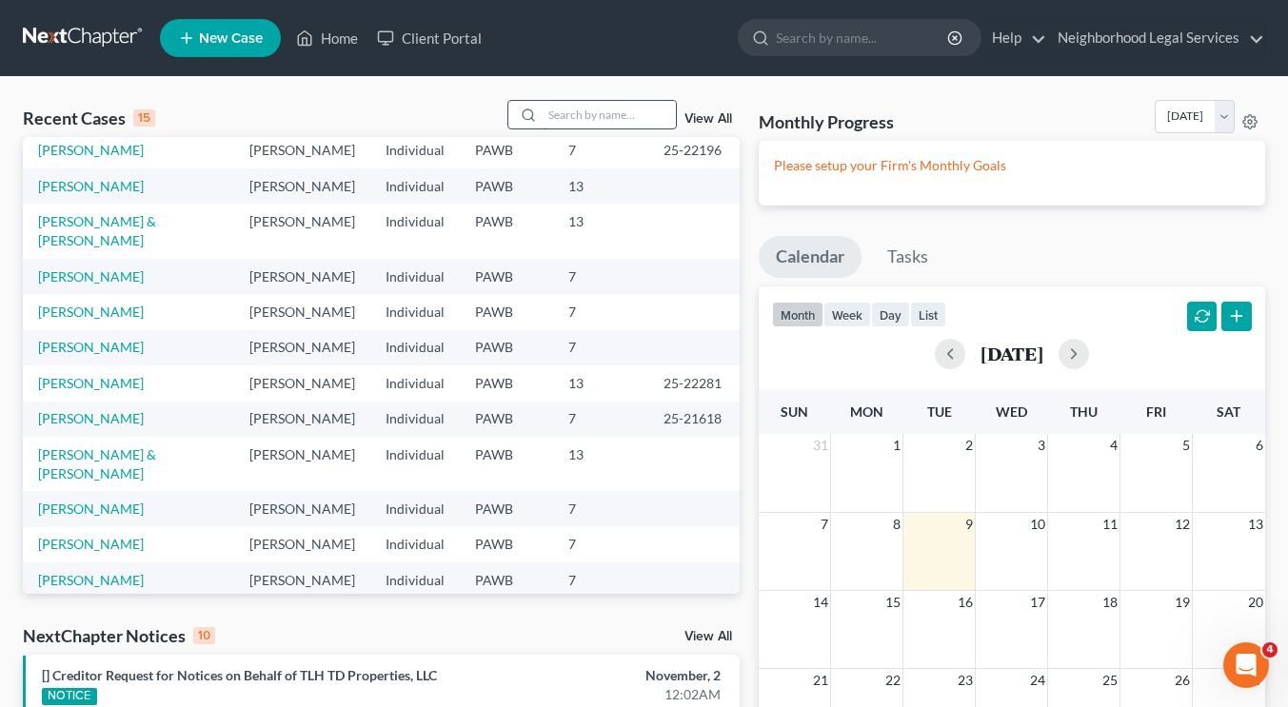  Describe the element at coordinates (897, 524) in the screenshot. I see `span: 8` at that location.